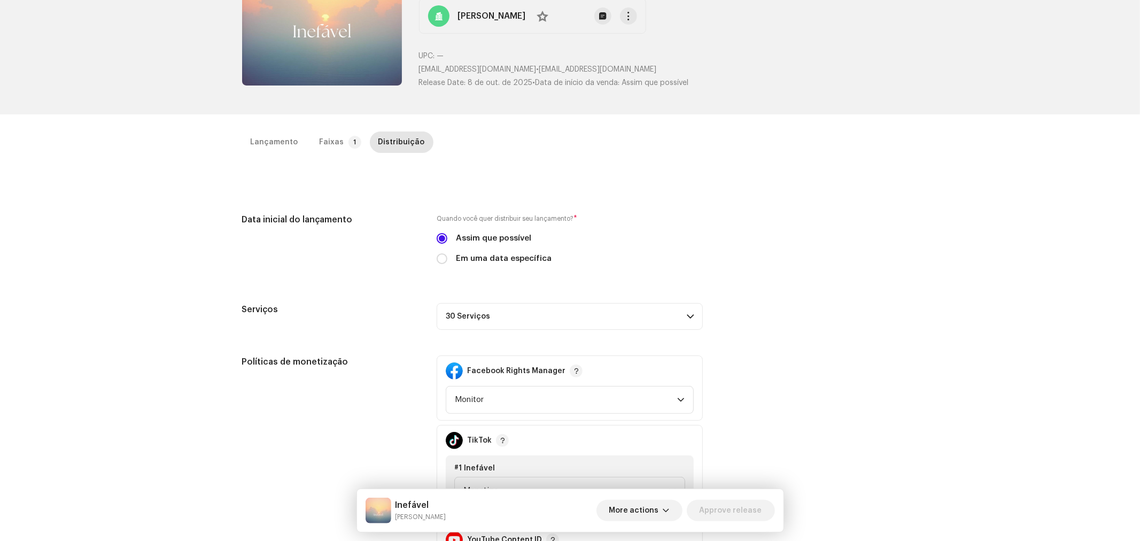  What do you see at coordinates (378, 510) in the screenshot?
I see `img: 14360ca5-2bfc-4619-903e-cf7928d6758d` at bounding box center [378, 510].